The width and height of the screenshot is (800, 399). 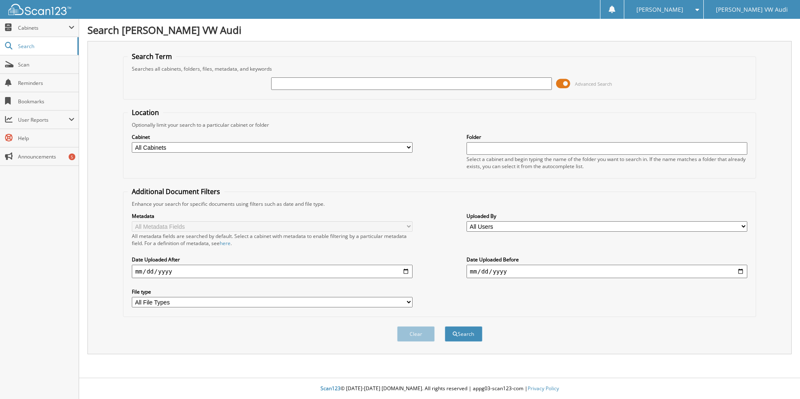 I want to click on a: Privacy Policy, so click(x=543, y=388).